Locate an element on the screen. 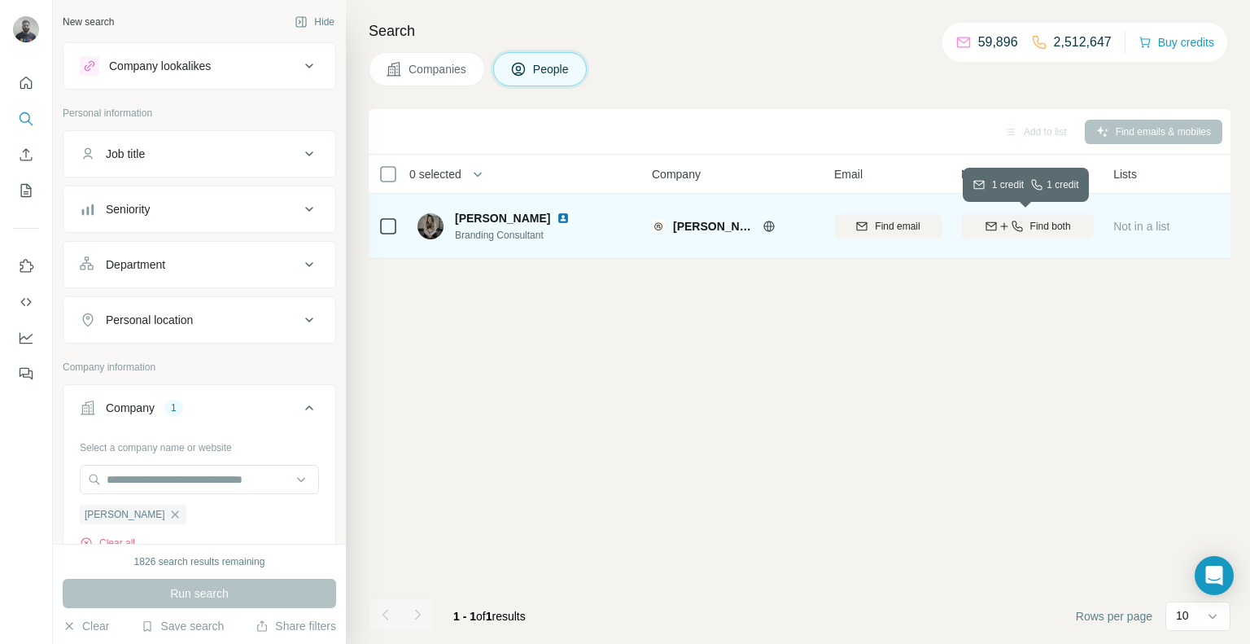  div: Company is located at coordinates (130, 408).